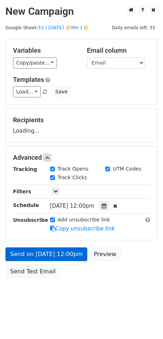 The height and width of the screenshot is (339, 163). I want to click on label: Add unsubscribe link, so click(84, 220).